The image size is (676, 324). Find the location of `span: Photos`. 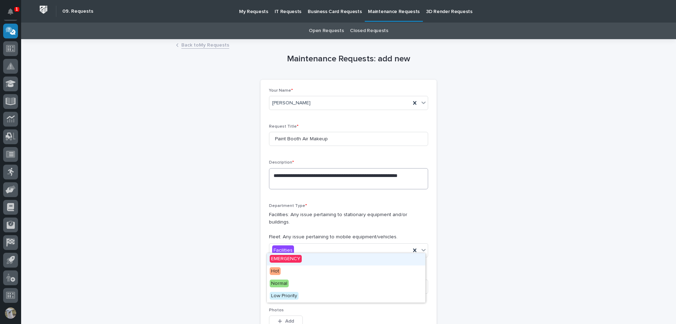

span: Photos is located at coordinates (276, 310).